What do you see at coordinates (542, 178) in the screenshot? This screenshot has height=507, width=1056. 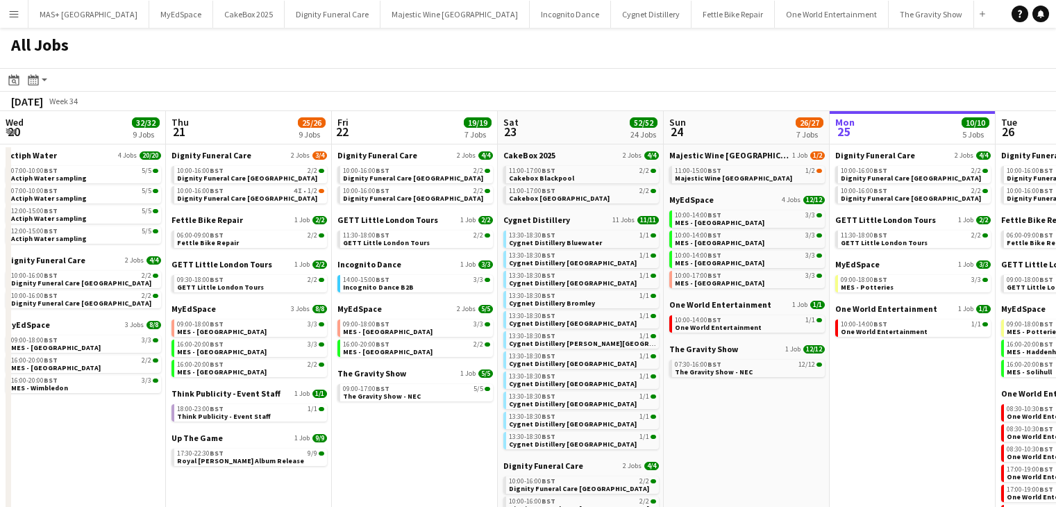 I see `span: Cakebox Blackpool` at bounding box center [542, 178].